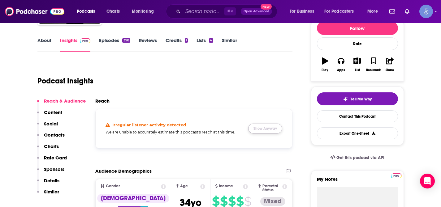 This screenshot has height=207, width=441. What do you see at coordinates (256, 11) in the screenshot?
I see `span: Open Advanced` at bounding box center [256, 11].